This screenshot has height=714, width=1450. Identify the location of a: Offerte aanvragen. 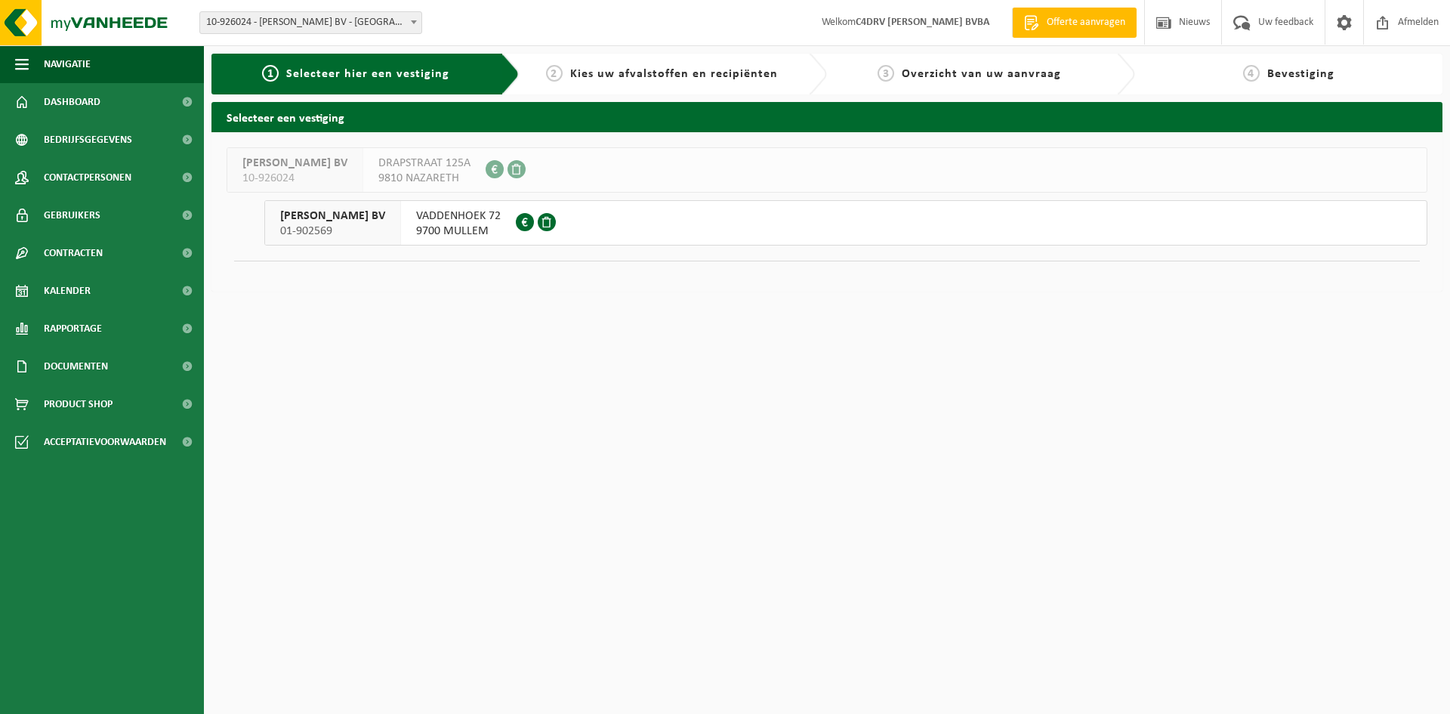
(1074, 23).